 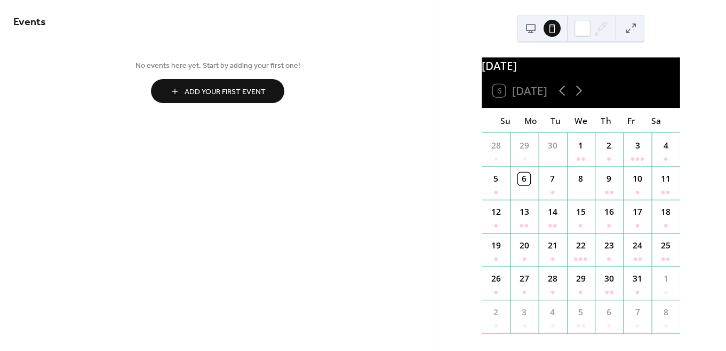 What do you see at coordinates (666, 212) in the screenshot?
I see `div: 18` at bounding box center [666, 212].